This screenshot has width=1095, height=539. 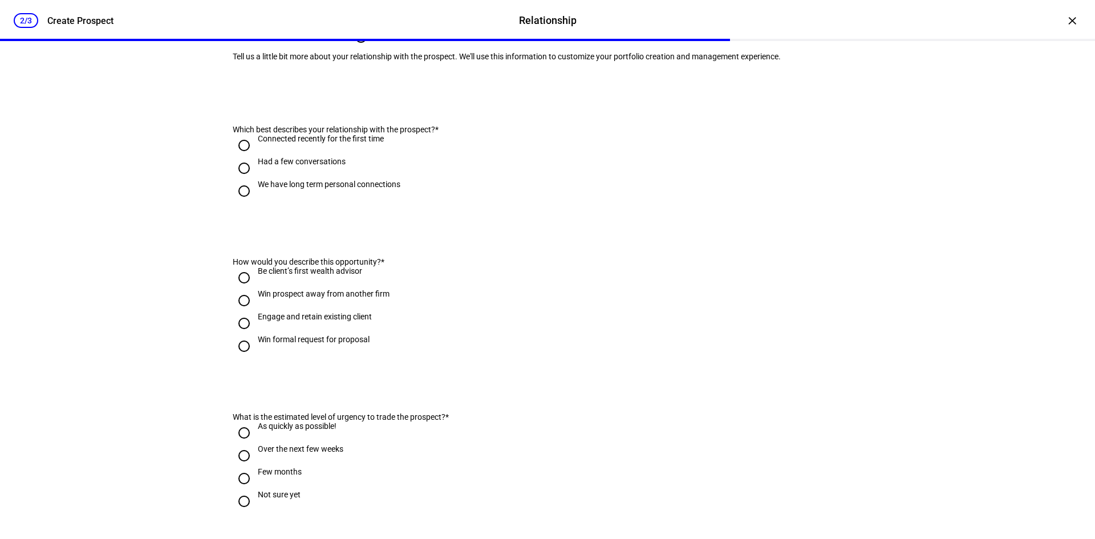 What do you see at coordinates (339, 417) in the screenshot?
I see `span: What is the estimated level of urgency to trade the prospect?` at bounding box center [339, 417].